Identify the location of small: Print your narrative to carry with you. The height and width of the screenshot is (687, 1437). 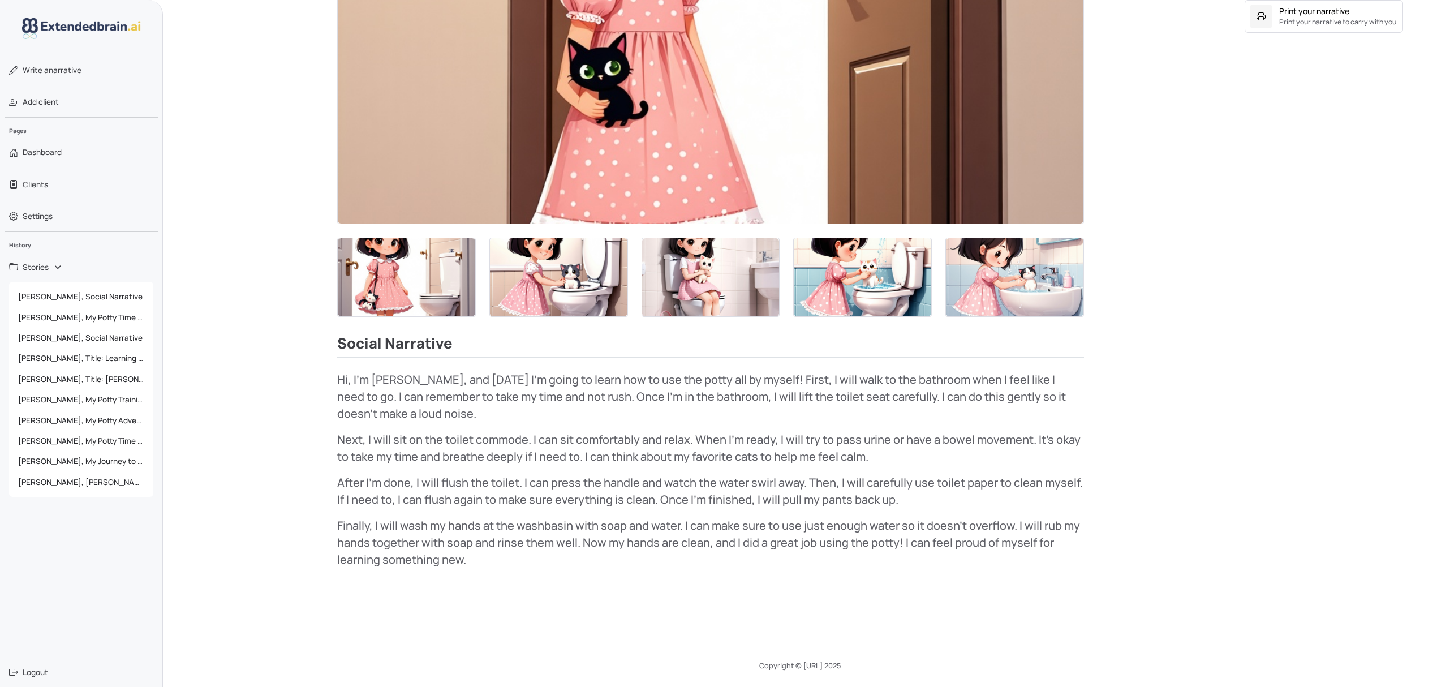
(1337, 22).